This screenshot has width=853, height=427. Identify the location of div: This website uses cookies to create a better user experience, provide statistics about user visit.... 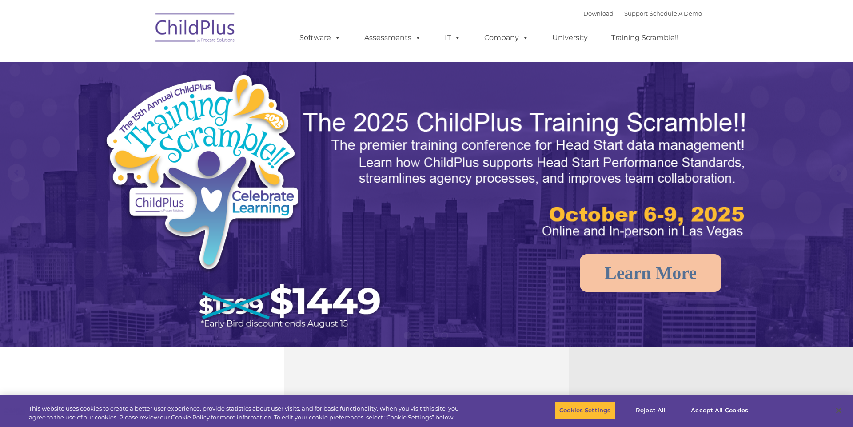
(249, 413).